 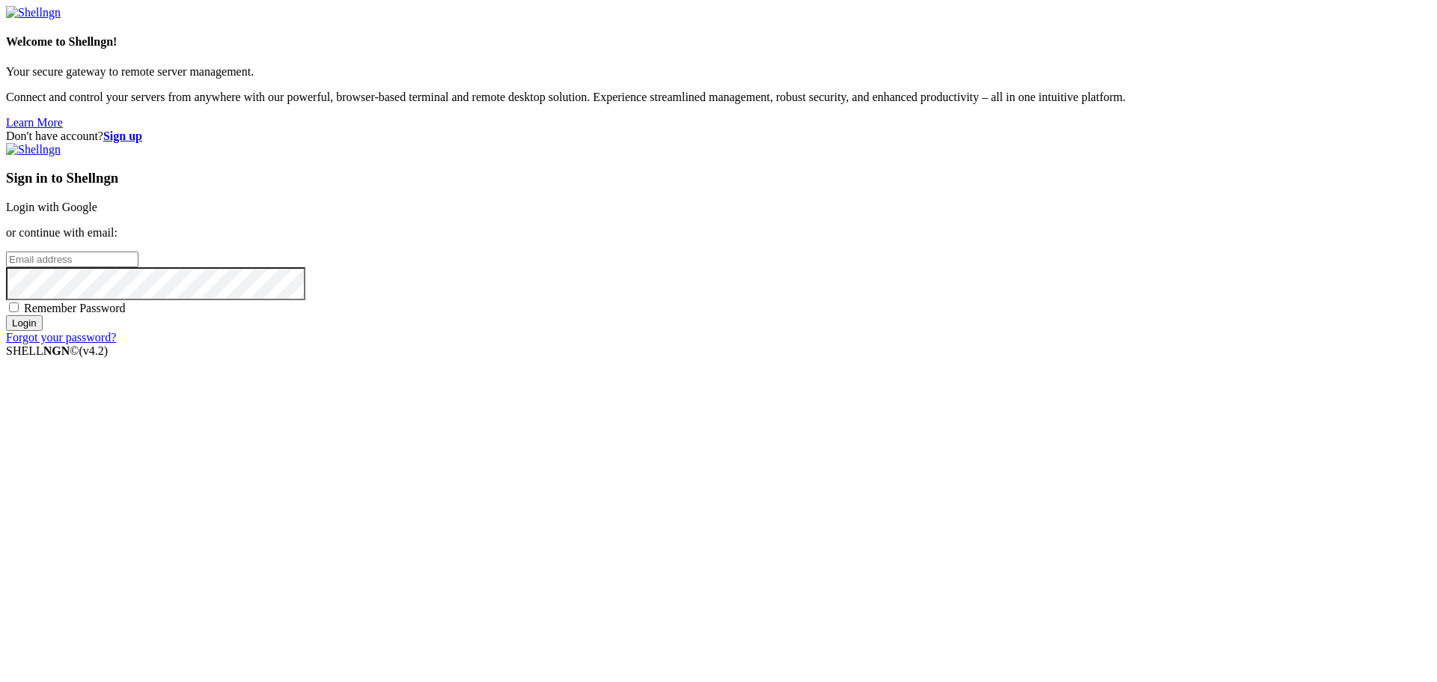 What do you see at coordinates (34, 122) in the screenshot?
I see `a: Learn More` at bounding box center [34, 122].